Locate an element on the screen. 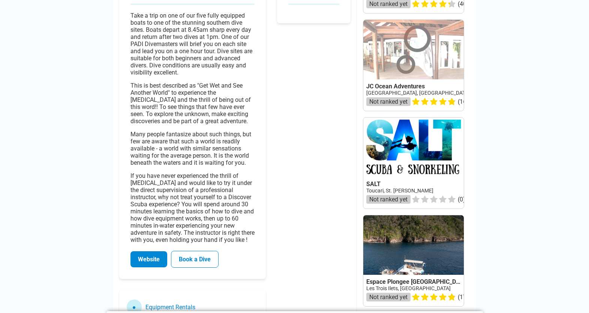 The width and height of the screenshot is (589, 313). h3: Equipment Rentals is located at coordinates (170, 307).